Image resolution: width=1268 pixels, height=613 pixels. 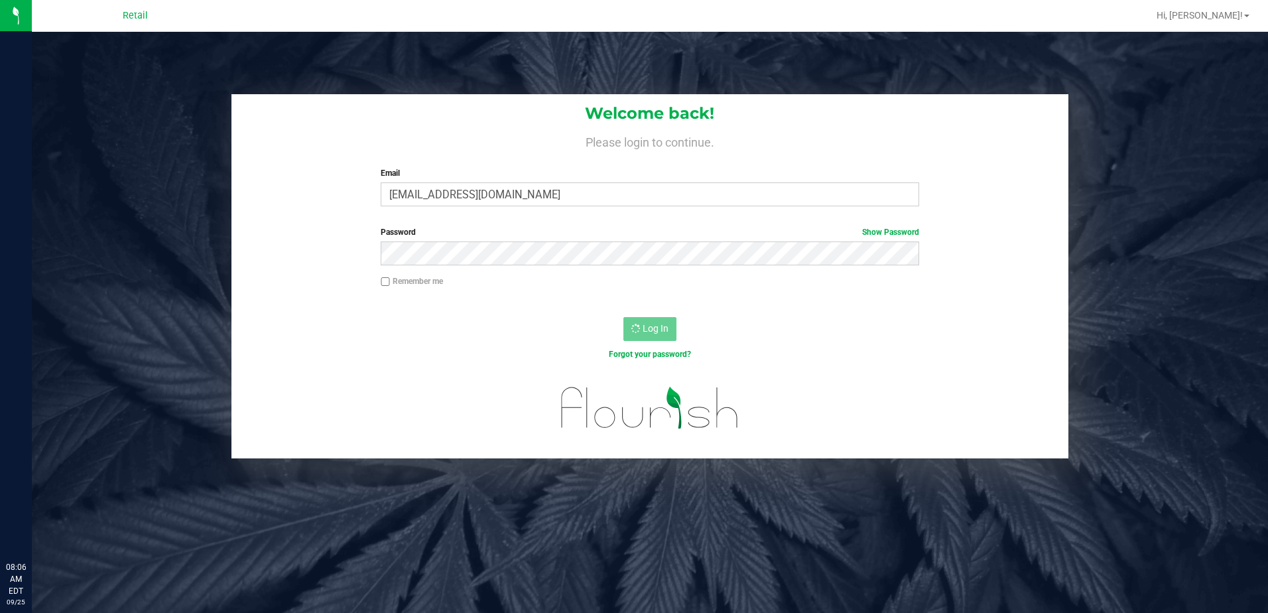 What do you see at coordinates (655, 328) in the screenshot?
I see `span: Log In` at bounding box center [655, 328].